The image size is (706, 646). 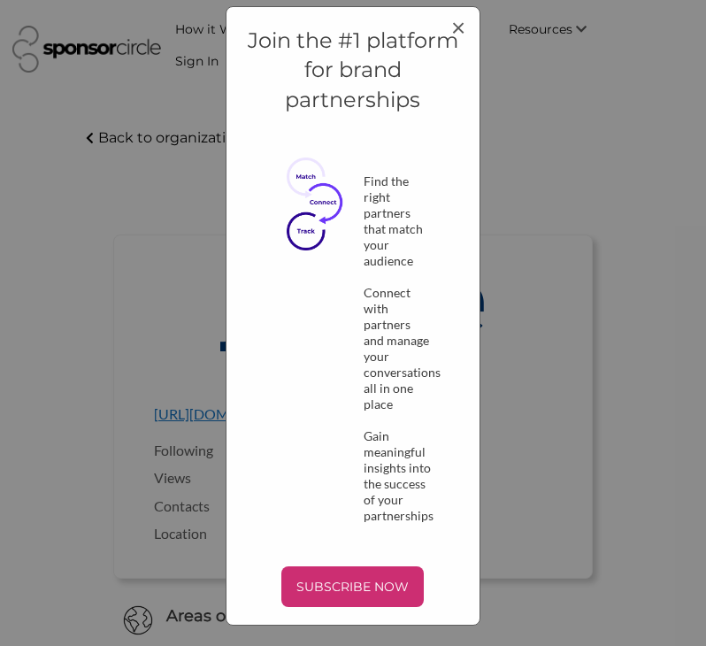 I want to click on p: SUBSCRIBE NOW, so click(x=352, y=587).